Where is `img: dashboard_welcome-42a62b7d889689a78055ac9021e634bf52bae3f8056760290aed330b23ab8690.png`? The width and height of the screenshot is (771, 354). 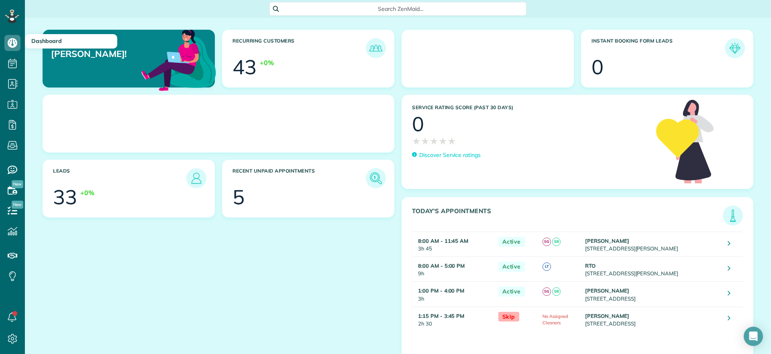
img: dashboard_welcome-42a62b7d889689a78055ac9021e634bf52bae3f8056760290aed330b23ab8690.png is located at coordinates (179, 59).